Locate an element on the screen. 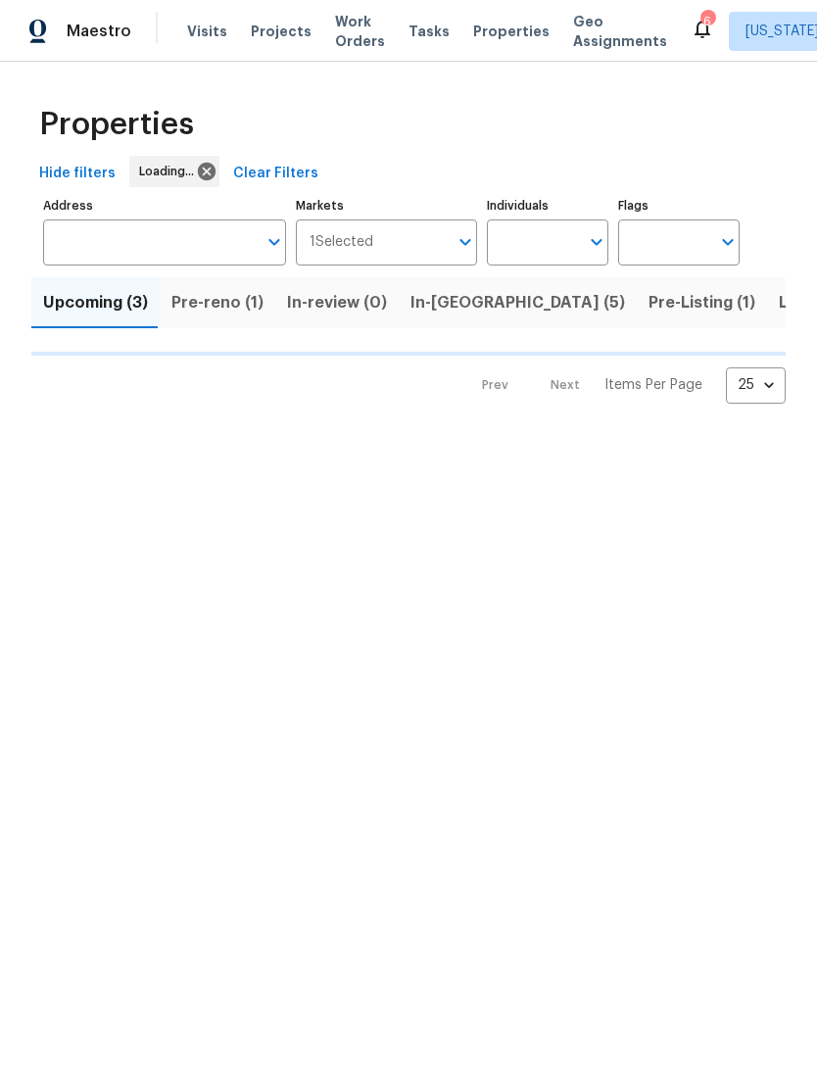 This screenshot has width=817, height=1065. span: Maestro is located at coordinates (99, 31).